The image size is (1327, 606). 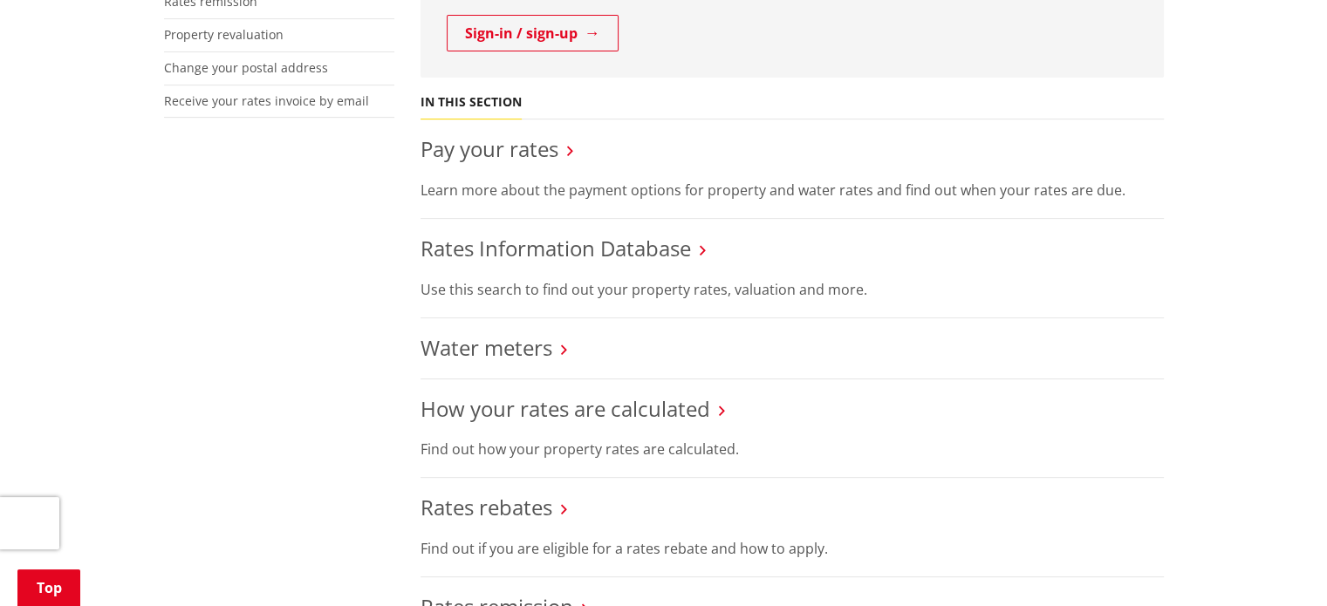 I want to click on p: Use this search to find out your property rates, valuation and more., so click(x=792, y=290).